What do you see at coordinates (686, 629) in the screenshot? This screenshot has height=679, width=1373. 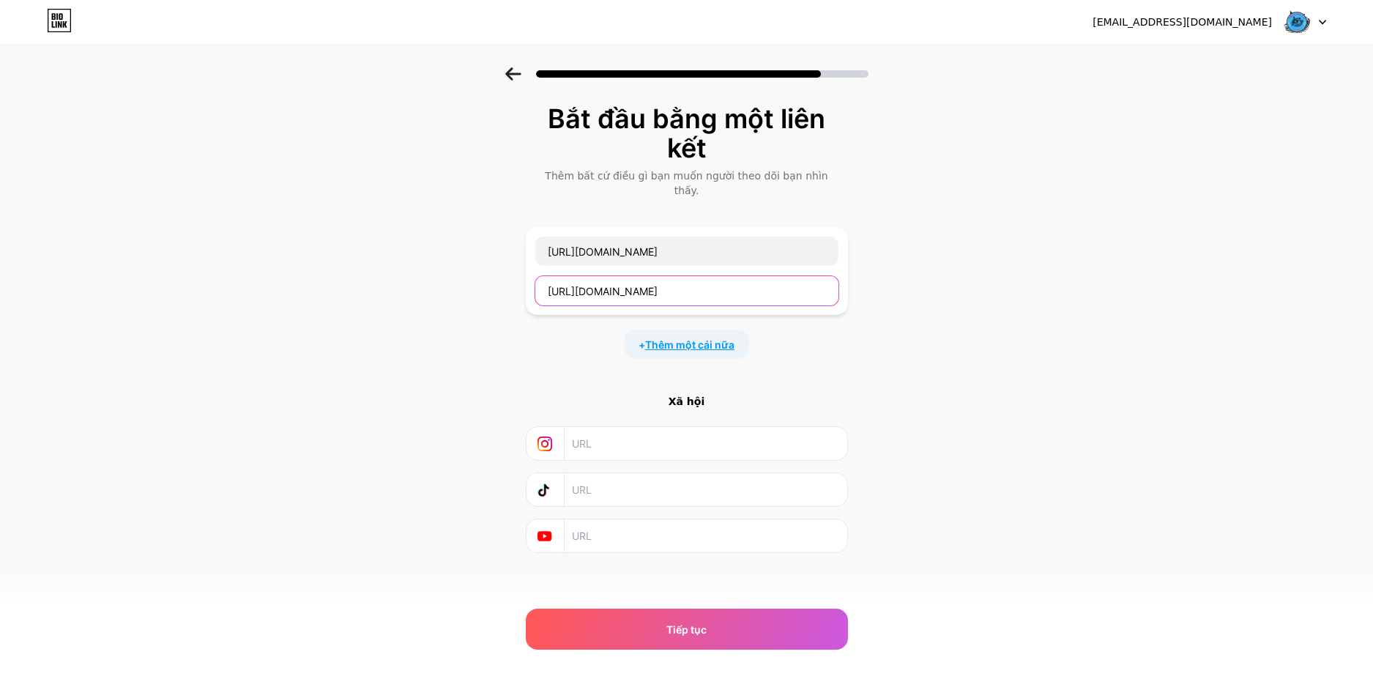 I see `font: Tiếp tục` at bounding box center [686, 629].